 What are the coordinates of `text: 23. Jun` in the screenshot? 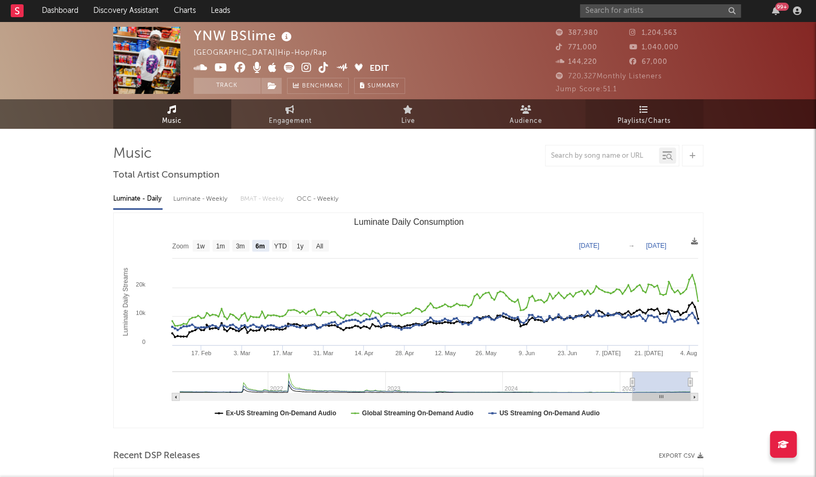 It's located at (567, 353).